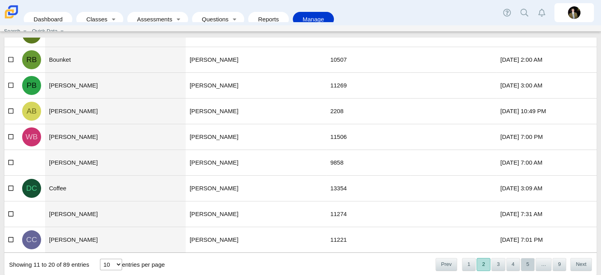 This screenshot has height=275, width=601. Describe the element at coordinates (528, 264) in the screenshot. I see `button: 5` at that location.